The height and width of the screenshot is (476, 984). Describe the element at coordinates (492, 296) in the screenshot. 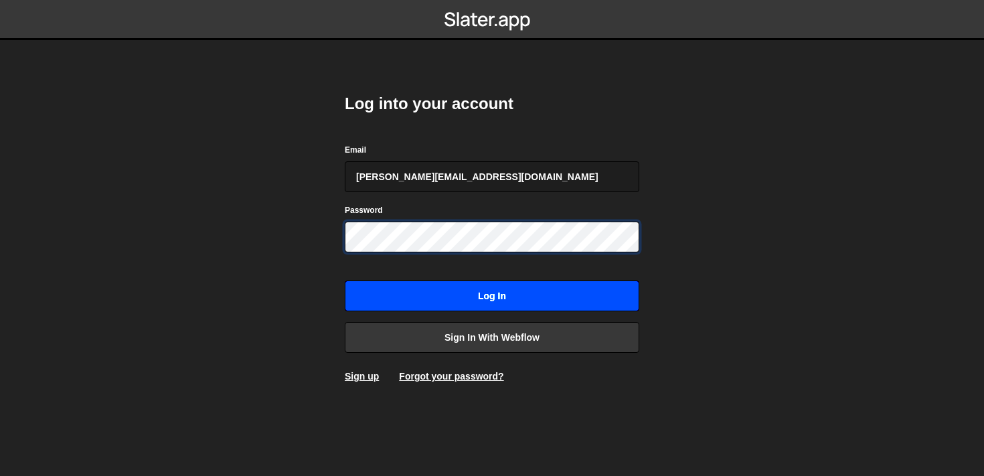

I see `input: Log in` at that location.